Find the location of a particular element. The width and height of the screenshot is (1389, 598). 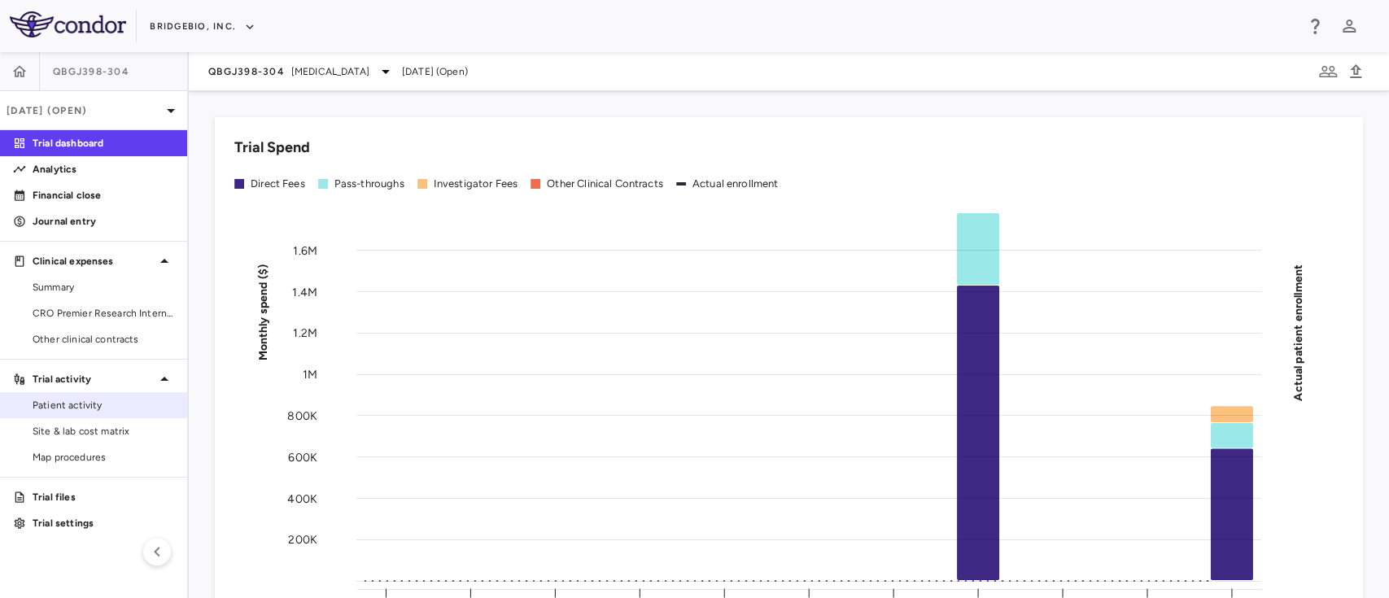

p: Journal entry is located at coordinates (103, 221).